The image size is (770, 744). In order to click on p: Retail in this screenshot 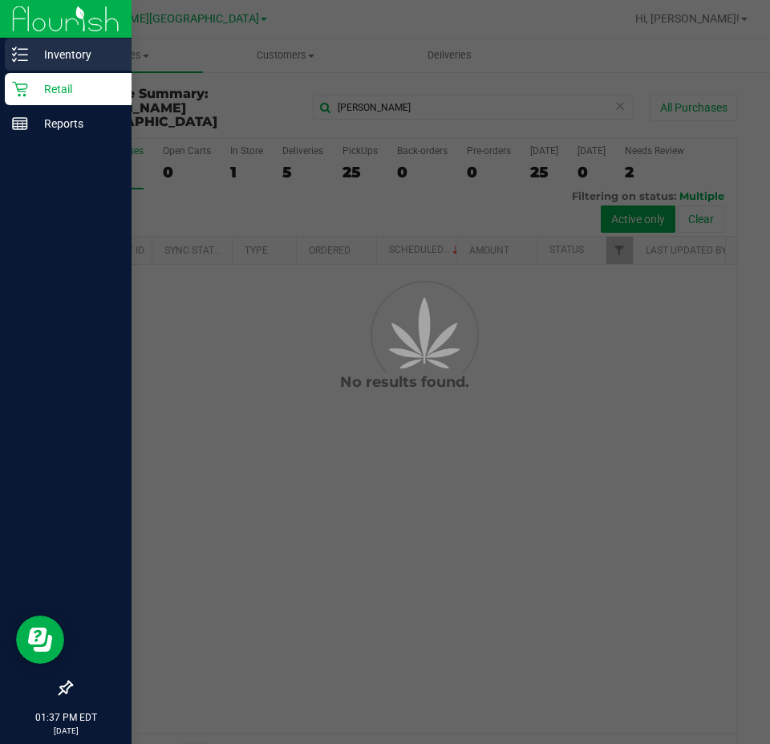, I will do `click(76, 89)`.